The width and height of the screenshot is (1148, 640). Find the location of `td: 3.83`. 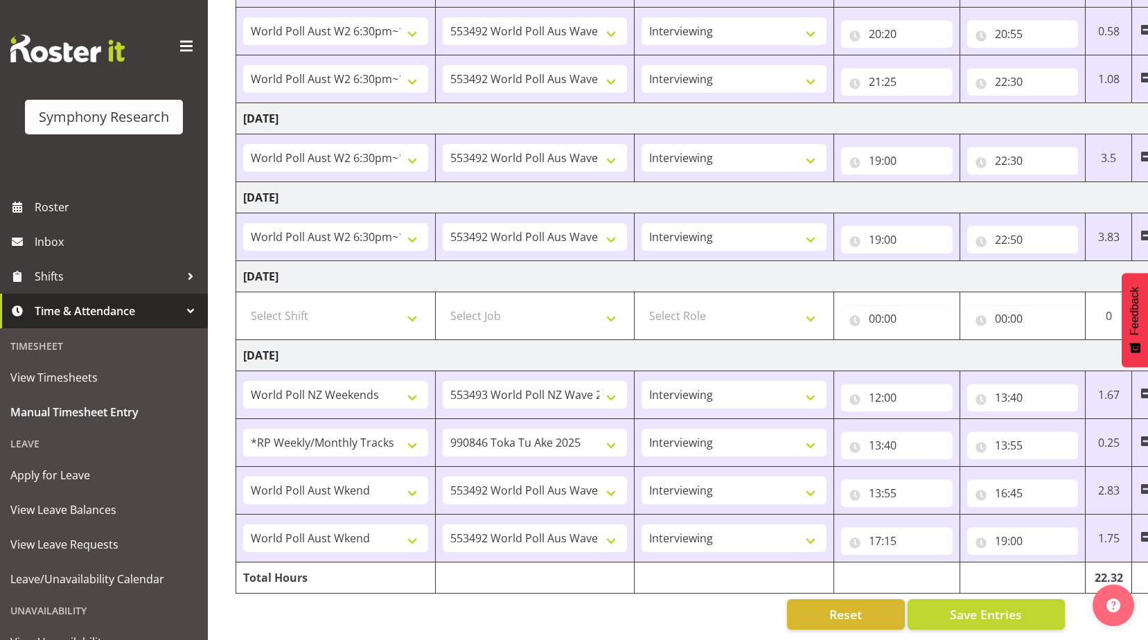

td: 3.83 is located at coordinates (1108, 237).